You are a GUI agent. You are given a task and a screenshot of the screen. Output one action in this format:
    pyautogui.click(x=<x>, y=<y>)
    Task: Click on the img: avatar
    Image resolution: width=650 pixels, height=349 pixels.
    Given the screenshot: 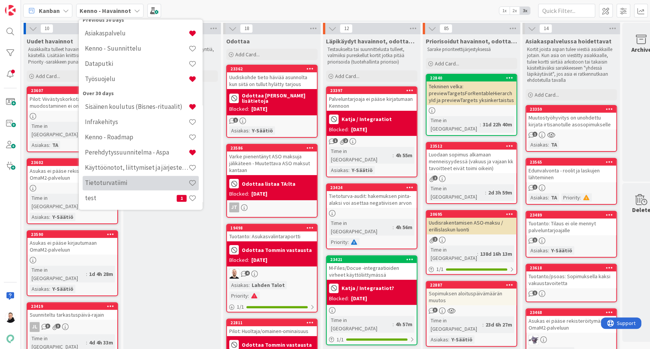 What is the action you would take?
    pyautogui.click(x=10, y=339)
    